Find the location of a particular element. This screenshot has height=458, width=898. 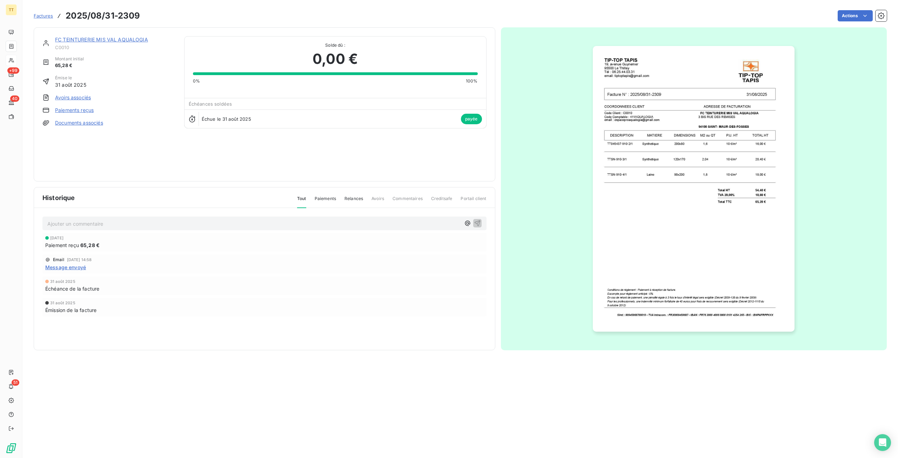

span: Portail client is located at coordinates (473, 201).